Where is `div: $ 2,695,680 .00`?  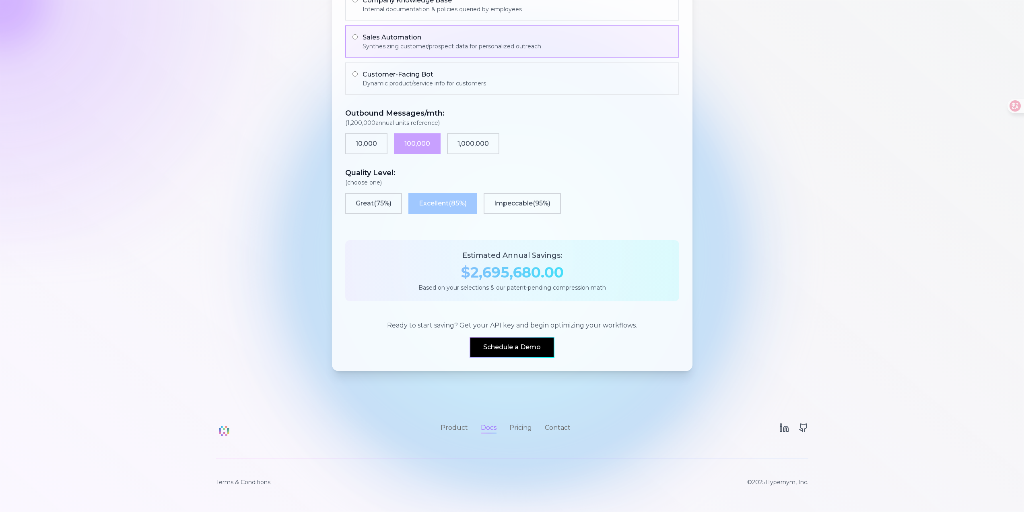 div: $ 2,695,680 .00 is located at coordinates (512, 272).